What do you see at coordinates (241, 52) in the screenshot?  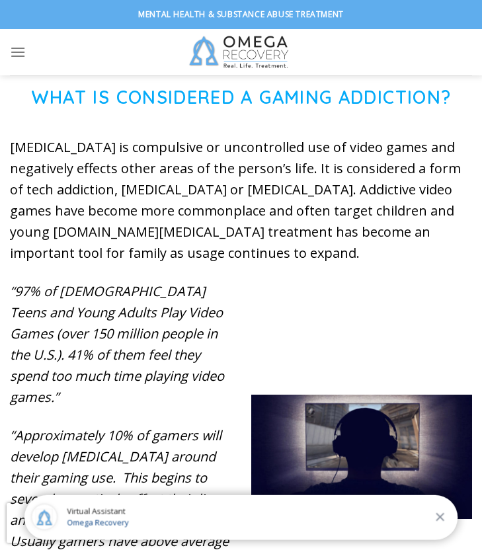 I see `img: Omega Recovery` at bounding box center [241, 52].